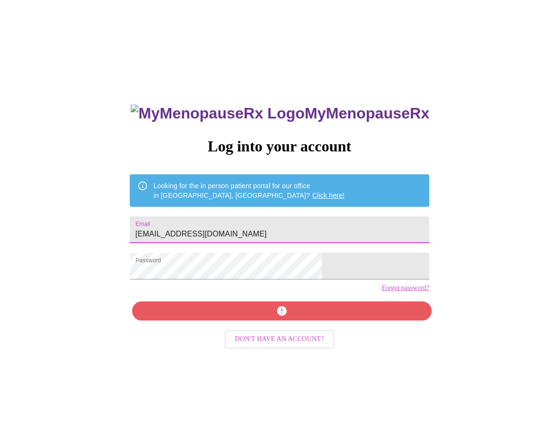 Image resolution: width=559 pixels, height=428 pixels. What do you see at coordinates (280, 338) in the screenshot?
I see `a: Don't have an account?` at bounding box center [280, 338].